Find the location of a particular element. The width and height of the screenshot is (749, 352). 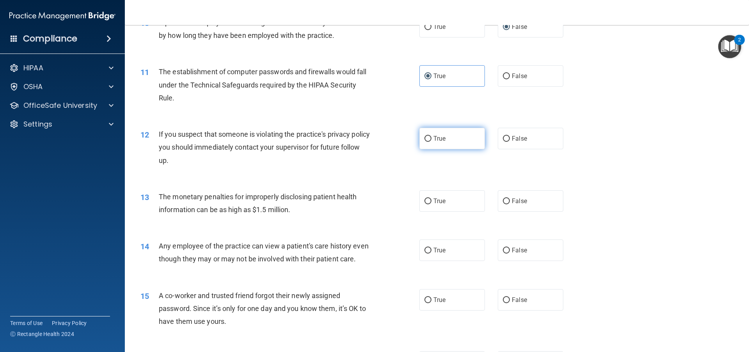

span: Ⓒ Rectangle Health 2024 is located at coordinates (42, 334).